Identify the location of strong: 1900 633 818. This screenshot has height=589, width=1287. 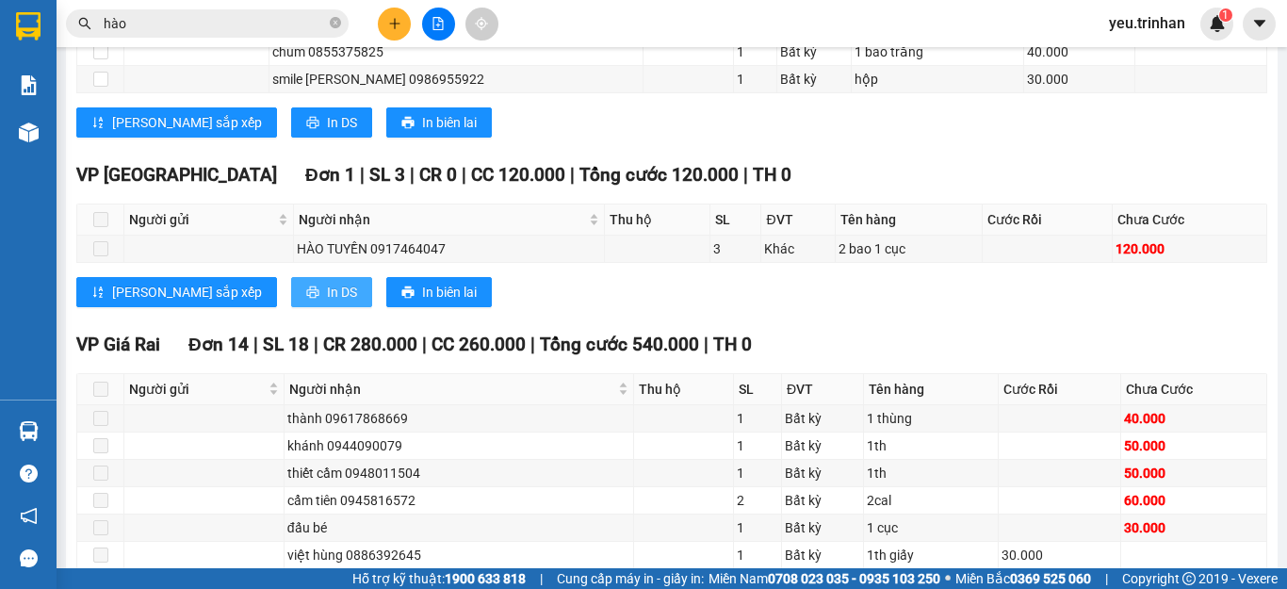
(485, 579).